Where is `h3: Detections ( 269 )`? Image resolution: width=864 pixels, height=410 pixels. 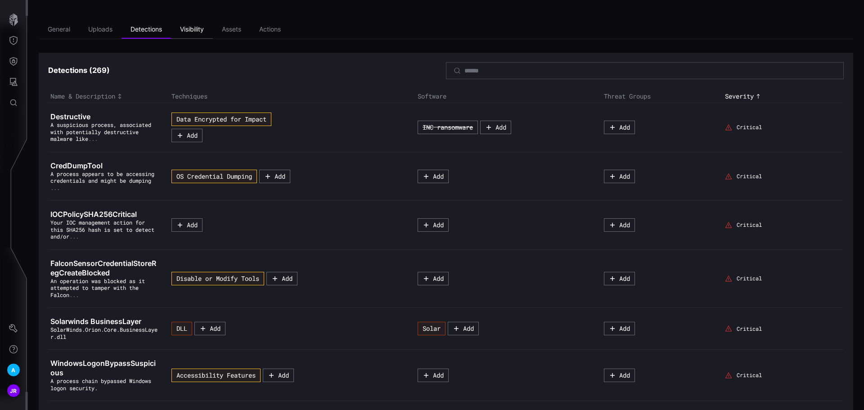 h3: Detections ( 269 ) is located at coordinates (247, 70).